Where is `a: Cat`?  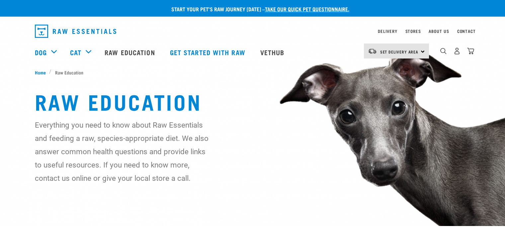 a: Cat is located at coordinates (76, 52).